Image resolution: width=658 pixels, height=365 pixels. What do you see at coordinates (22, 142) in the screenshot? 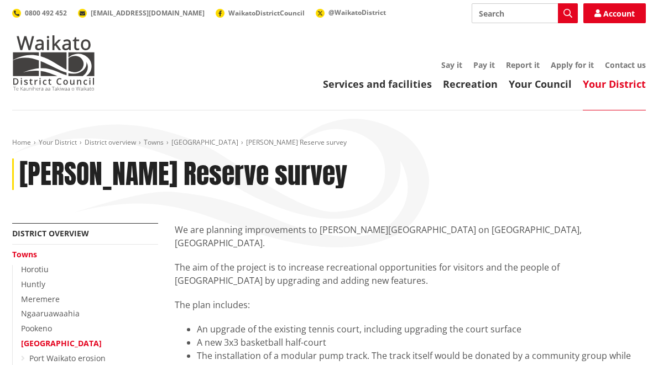
I see `a: Home` at bounding box center [22, 142].